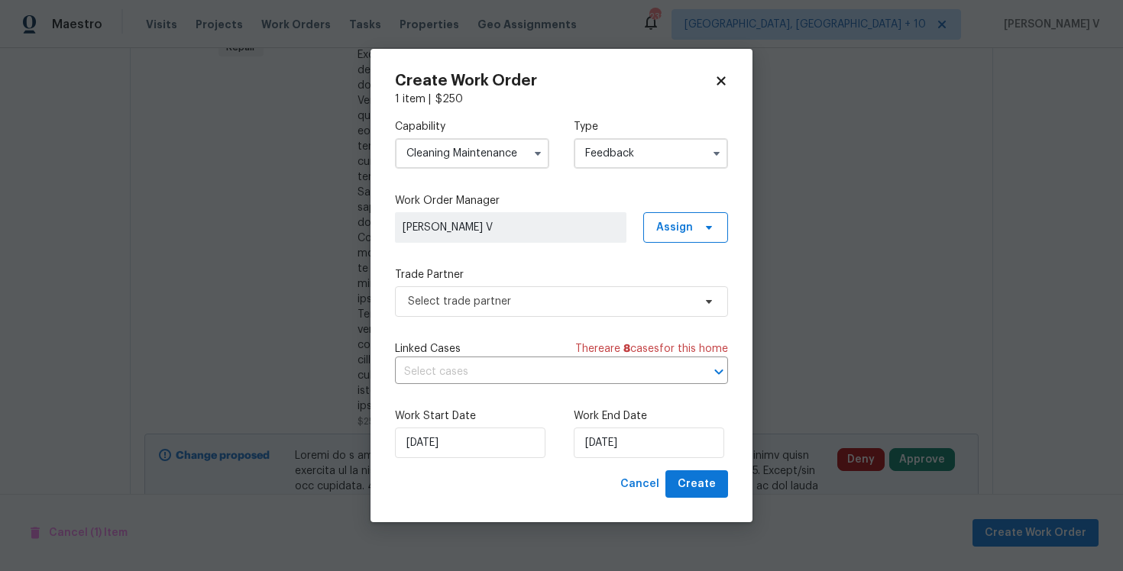 The width and height of the screenshot is (1123, 571). I want to click on button: Cancel, so click(639, 484).